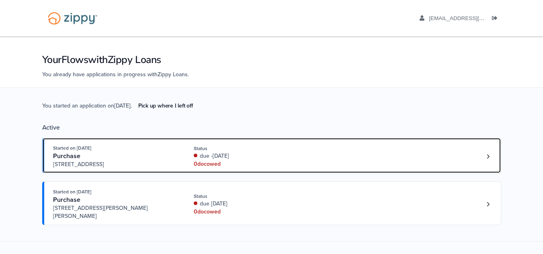 The height and width of the screenshot is (254, 543). What do you see at coordinates (271, 203) in the screenshot?
I see `a: Open loan 4230292` at bounding box center [271, 203].